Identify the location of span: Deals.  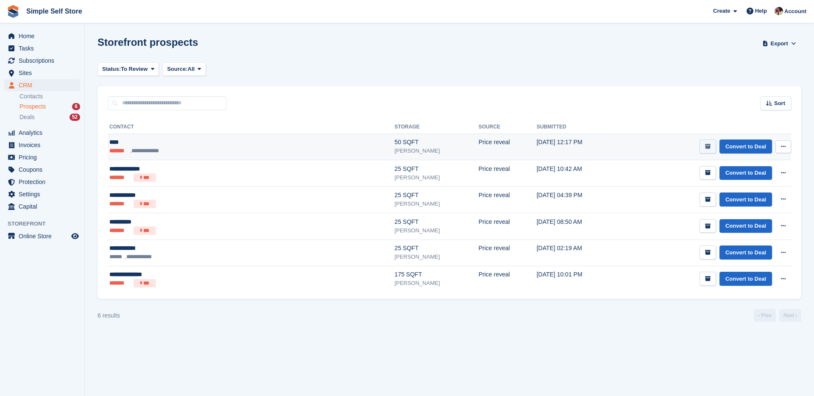
(27, 117).